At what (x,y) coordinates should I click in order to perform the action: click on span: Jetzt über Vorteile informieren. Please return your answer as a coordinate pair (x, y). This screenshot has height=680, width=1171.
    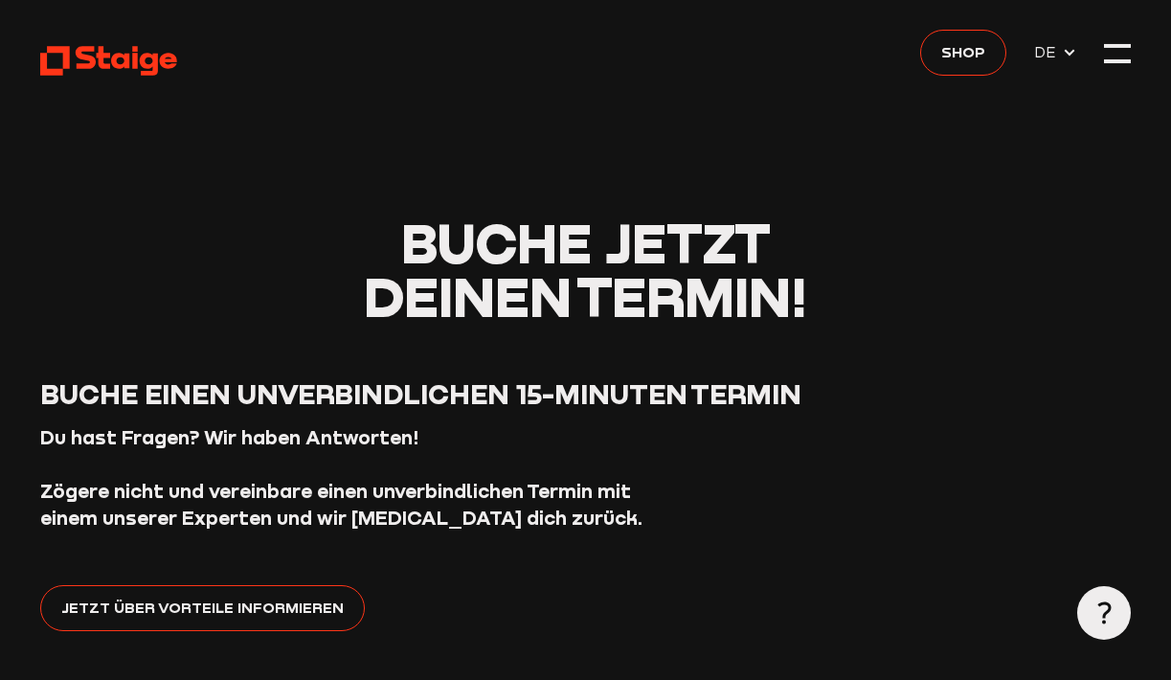
    Looking at the image, I should click on (202, 607).